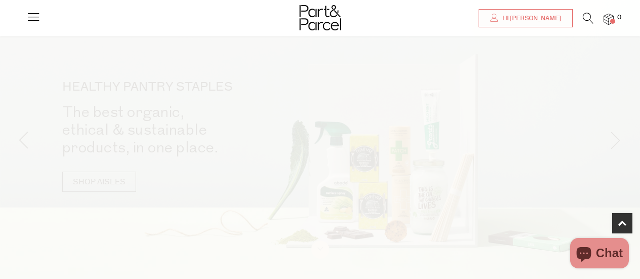 This screenshot has height=279, width=640. I want to click on inbox-online-store-chat: Shopify online store chat, so click(600, 254).